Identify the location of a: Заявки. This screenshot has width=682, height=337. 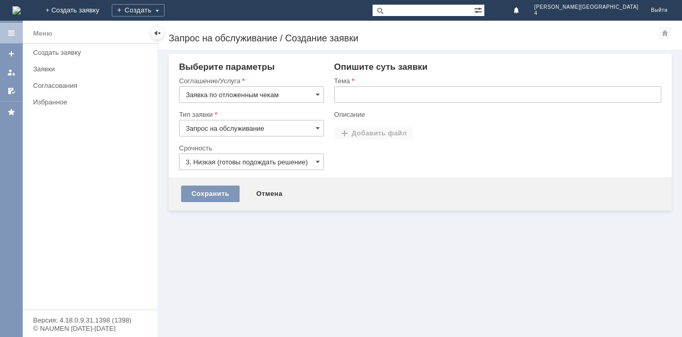
(92, 69).